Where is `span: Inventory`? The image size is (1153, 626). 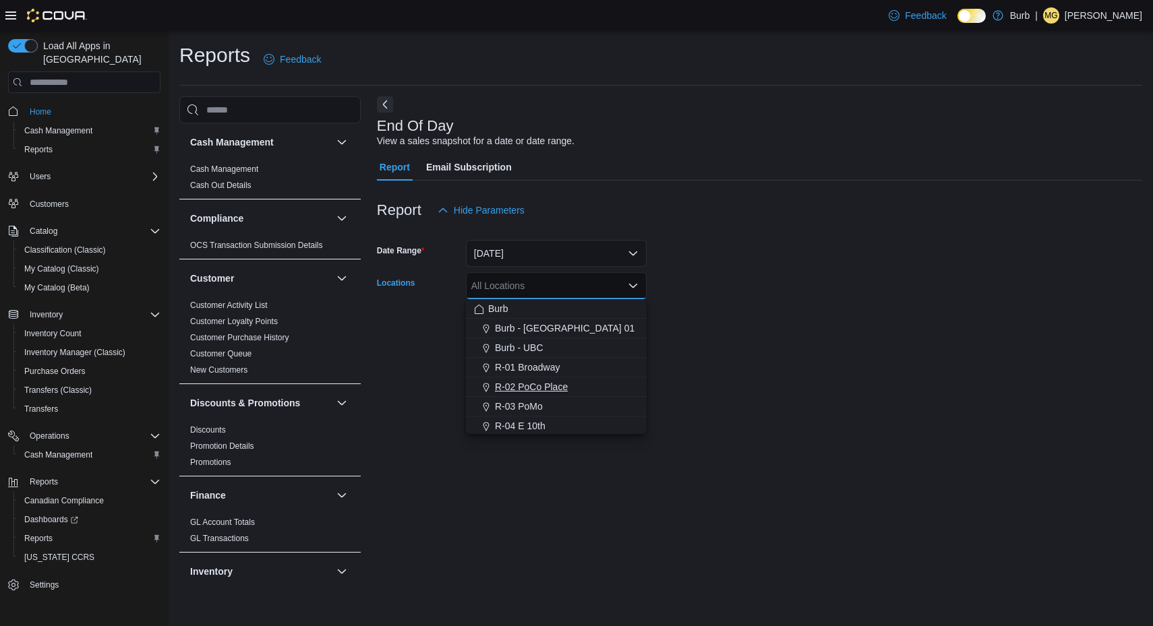
span: Inventory is located at coordinates (46, 315).